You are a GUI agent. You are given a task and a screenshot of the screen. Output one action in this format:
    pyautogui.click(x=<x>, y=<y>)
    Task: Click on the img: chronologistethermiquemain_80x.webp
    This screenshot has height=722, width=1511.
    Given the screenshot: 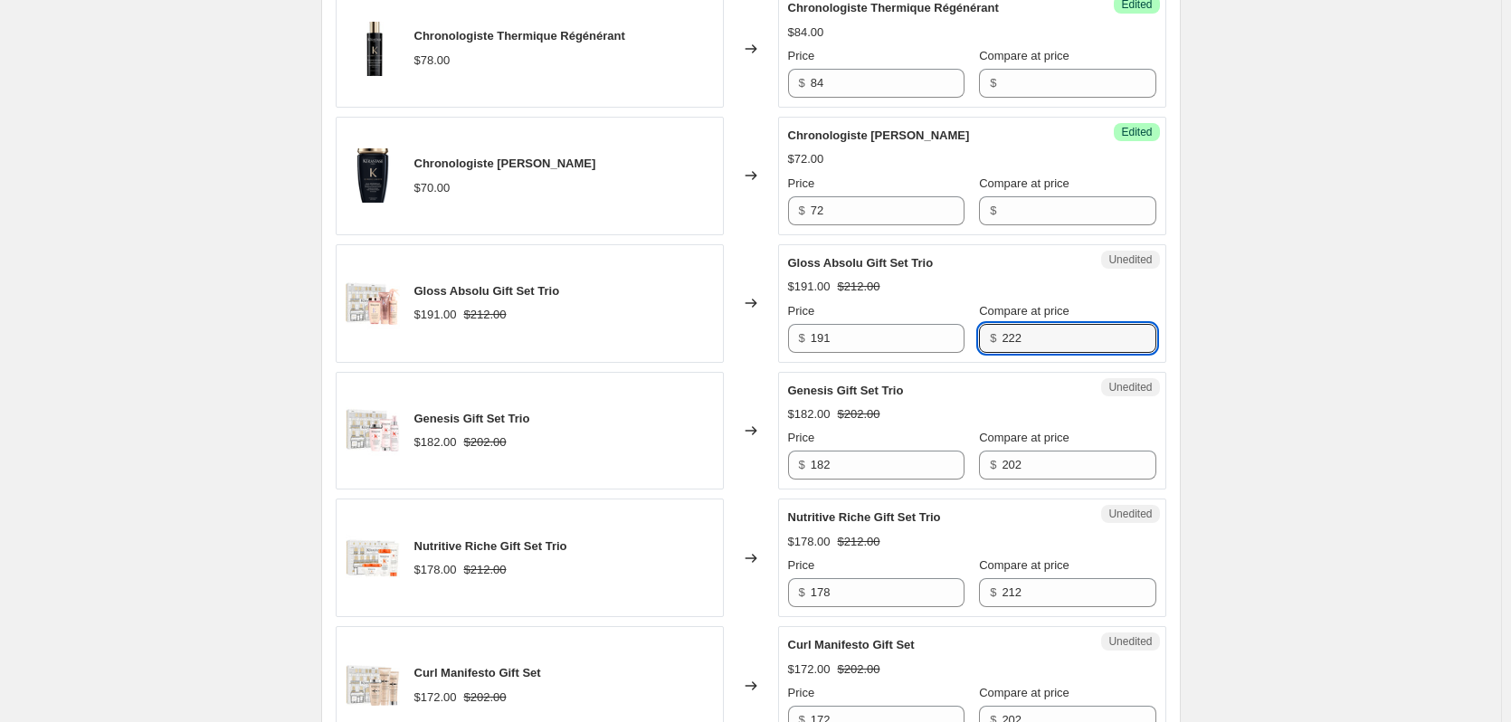 What is the action you would take?
    pyautogui.click(x=373, y=49)
    